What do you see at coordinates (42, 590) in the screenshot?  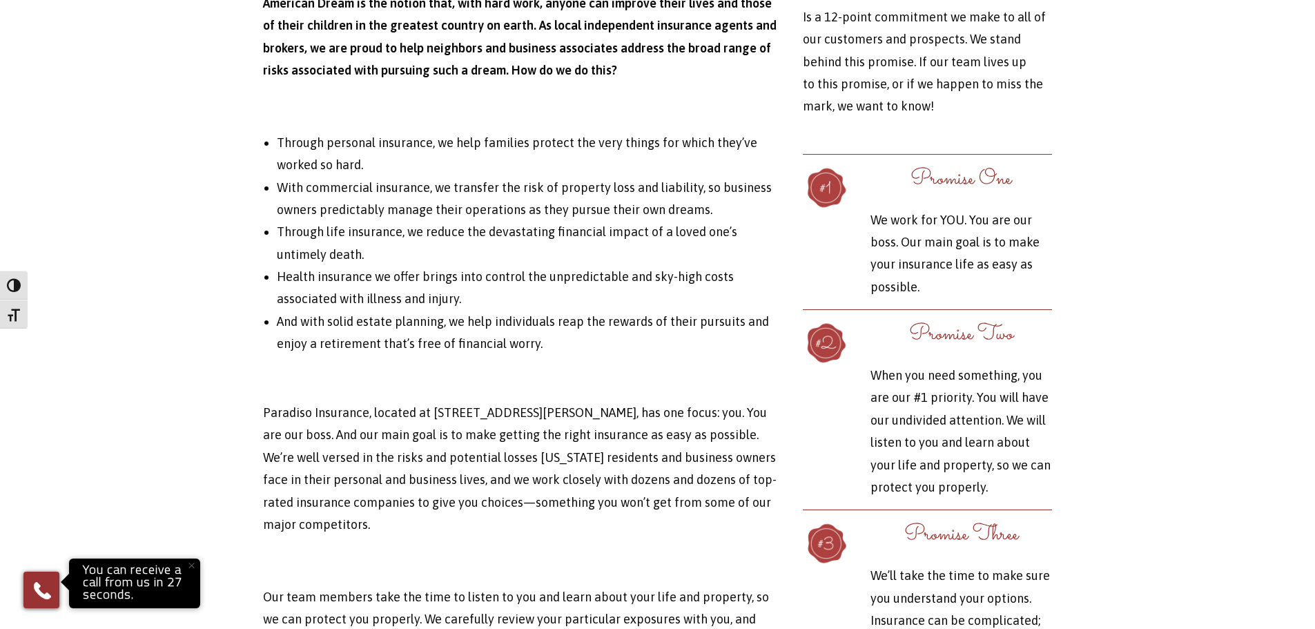 I see `img: Phone icon` at bounding box center [42, 590].